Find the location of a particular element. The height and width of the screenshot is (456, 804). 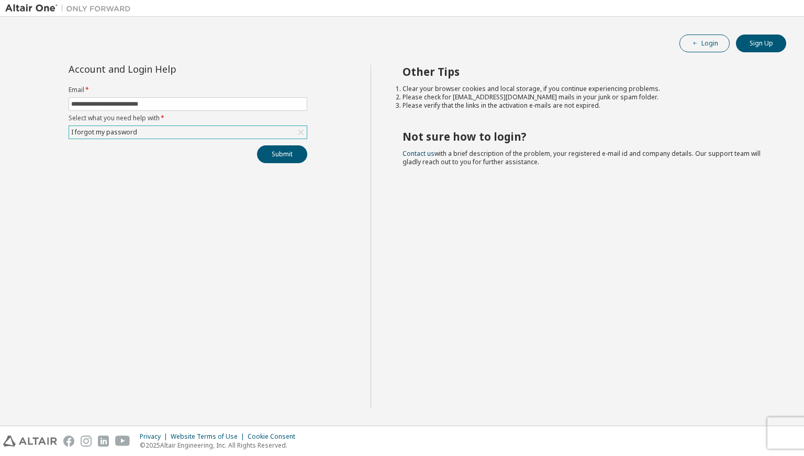

h2: Not sure how to login? is located at coordinates (585, 137).